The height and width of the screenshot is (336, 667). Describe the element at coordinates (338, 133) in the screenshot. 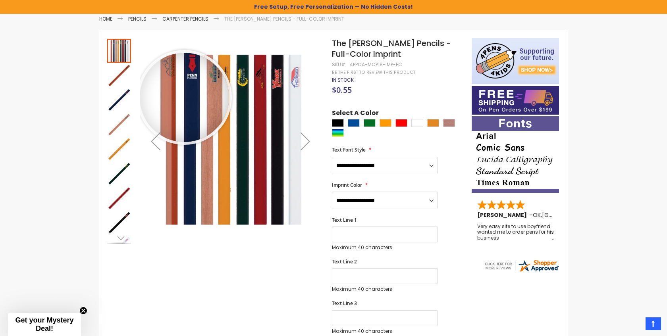

I see `div: Assorted` at that location.